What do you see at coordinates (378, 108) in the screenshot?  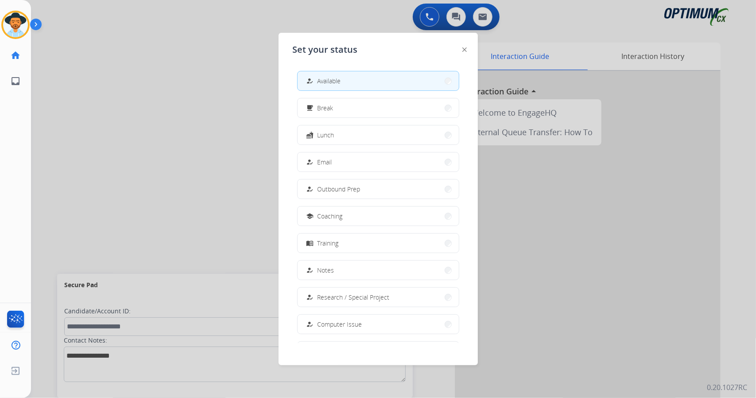 I see `button: Break` at bounding box center [378, 108].